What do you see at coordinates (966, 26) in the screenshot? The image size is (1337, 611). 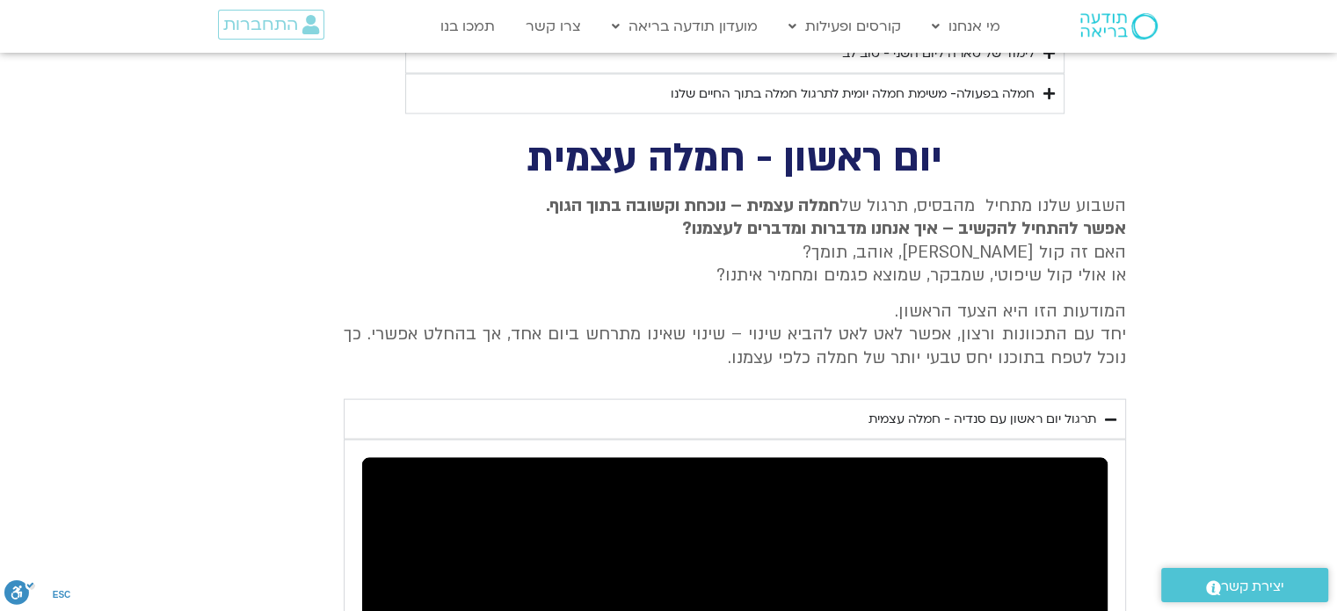 I see `a: מי אנחנו` at bounding box center [966, 26].